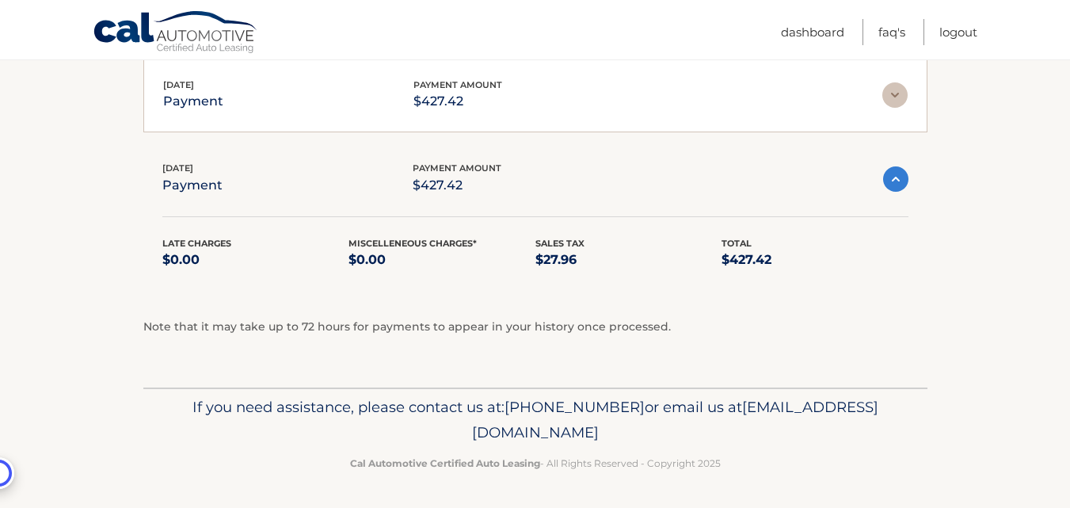  Describe the element at coordinates (196, 243) in the screenshot. I see `span: Late Charges` at that location.